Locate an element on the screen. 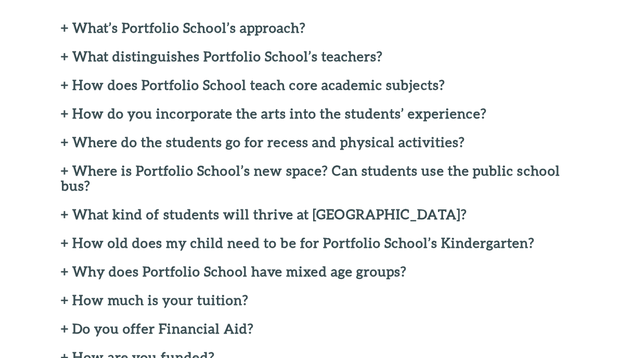 The image size is (621, 358). h2: + What’s Portfolio School’s approach? is located at coordinates (310, 28).